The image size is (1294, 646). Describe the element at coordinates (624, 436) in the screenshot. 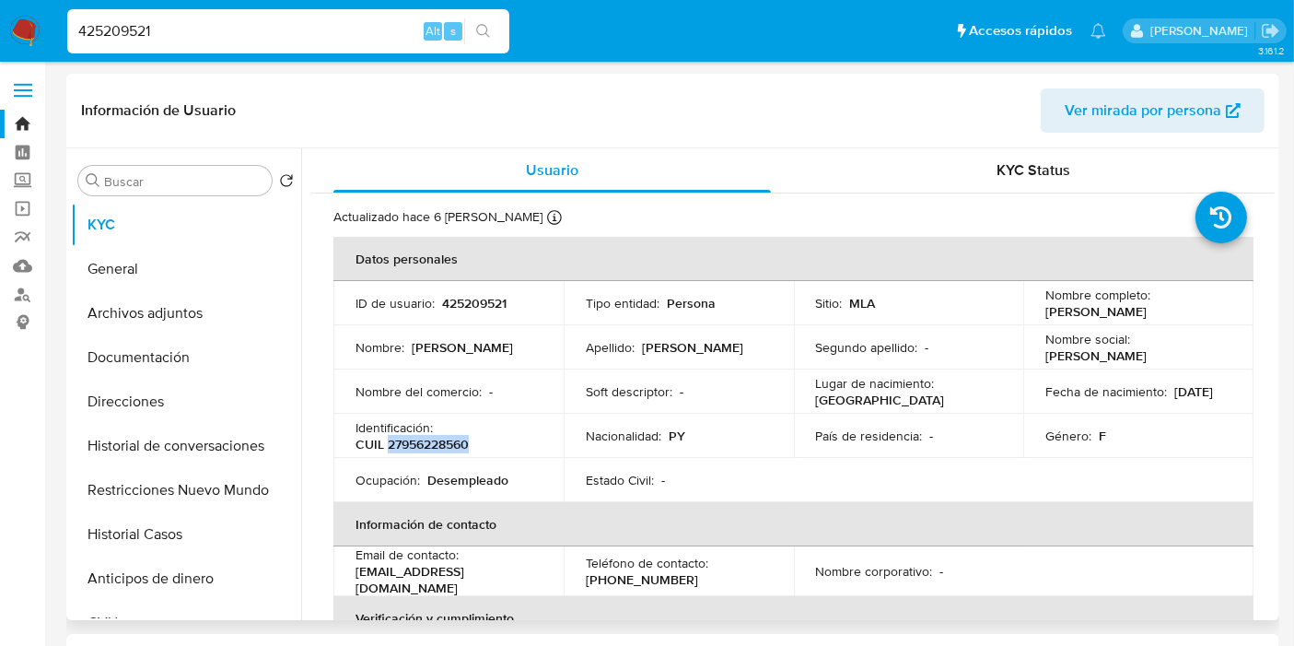

I see `p: Nacionalidad :` at that location.